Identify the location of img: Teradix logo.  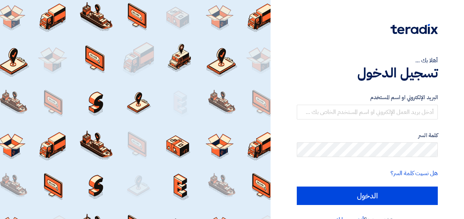
(415, 29).